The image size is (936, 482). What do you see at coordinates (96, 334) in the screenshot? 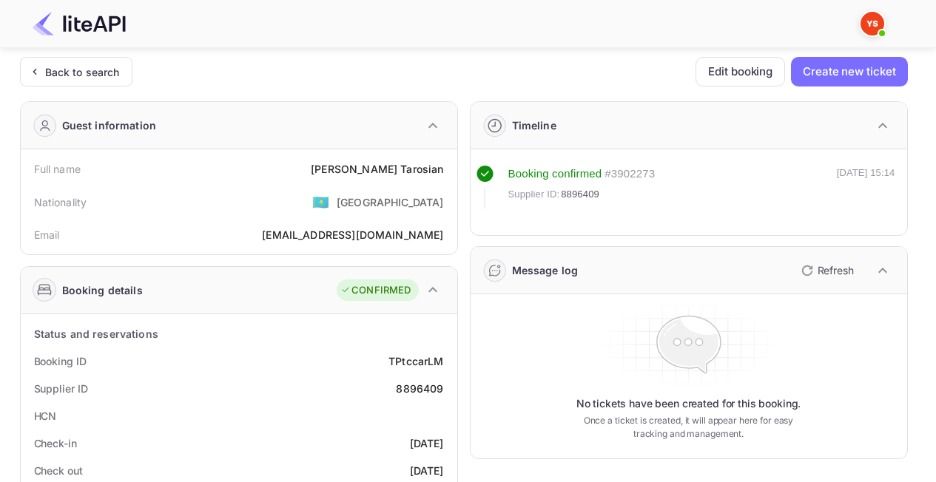
I see `div: Status and reservations` at bounding box center [96, 334].